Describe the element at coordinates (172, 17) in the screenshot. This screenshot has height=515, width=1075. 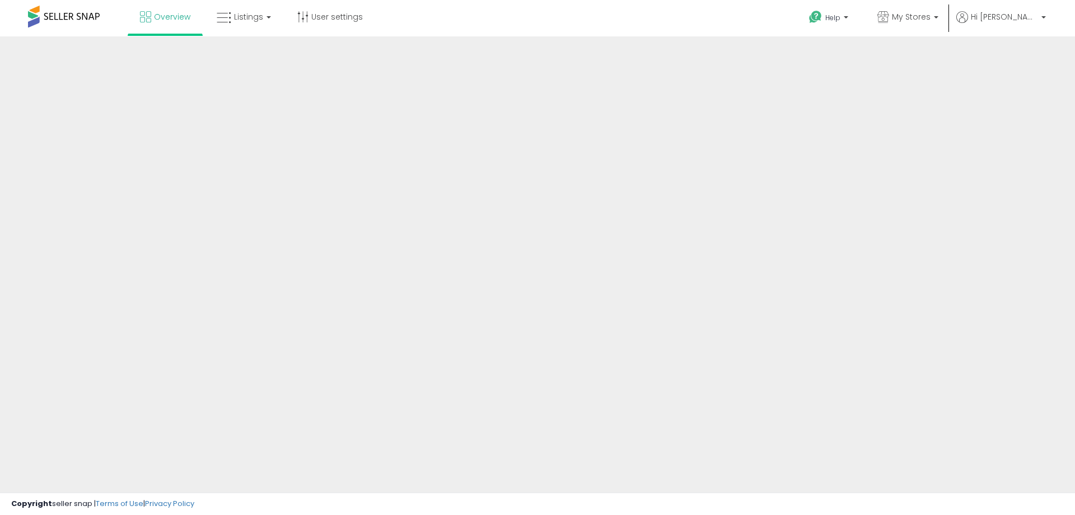
I see `span: Overview` at that location.